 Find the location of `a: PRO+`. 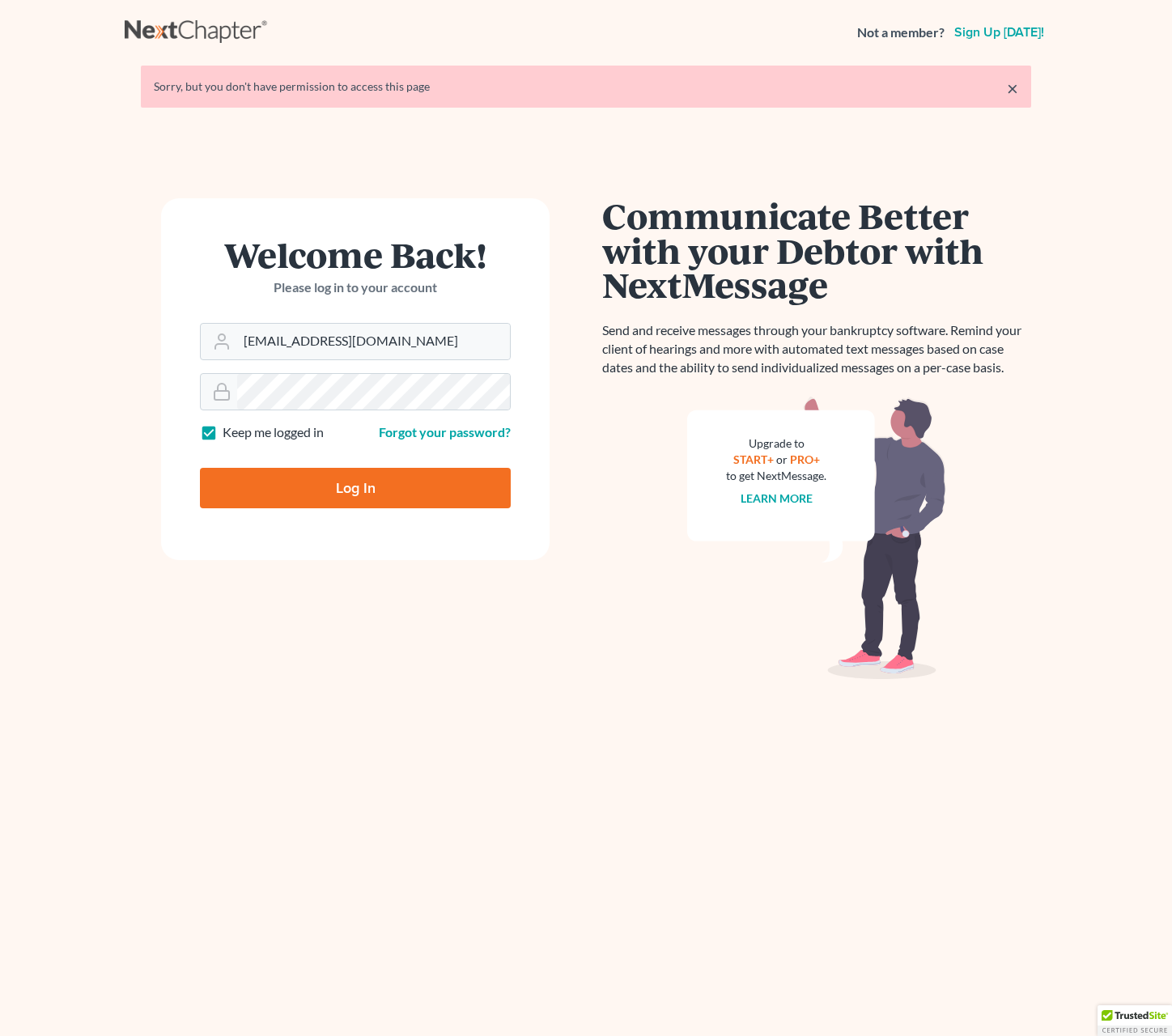

a: PRO+ is located at coordinates (805, 459).